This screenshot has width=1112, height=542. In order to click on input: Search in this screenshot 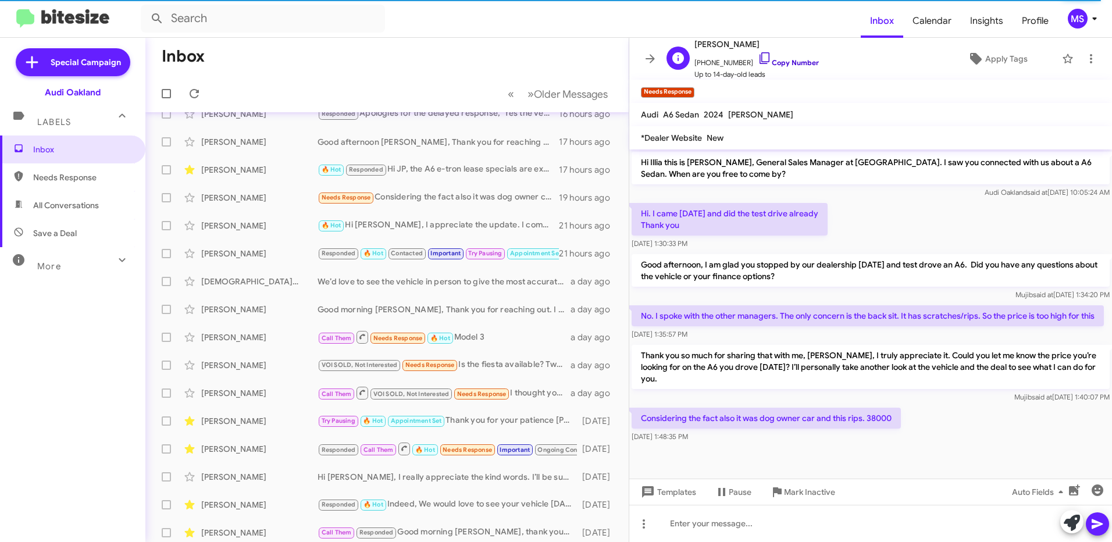, I will do `click(263, 19)`.